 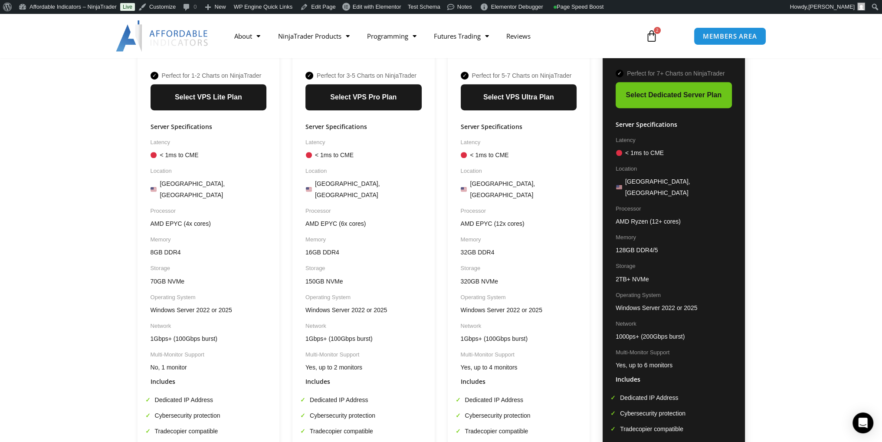 What do you see at coordinates (128, 7) in the screenshot?
I see `a: Live` at bounding box center [128, 7].